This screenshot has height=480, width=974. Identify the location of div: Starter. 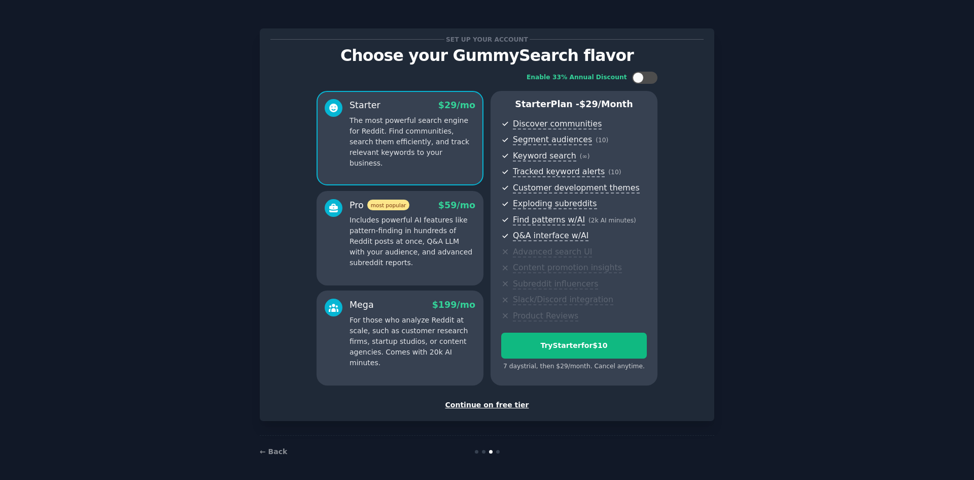
(365, 105).